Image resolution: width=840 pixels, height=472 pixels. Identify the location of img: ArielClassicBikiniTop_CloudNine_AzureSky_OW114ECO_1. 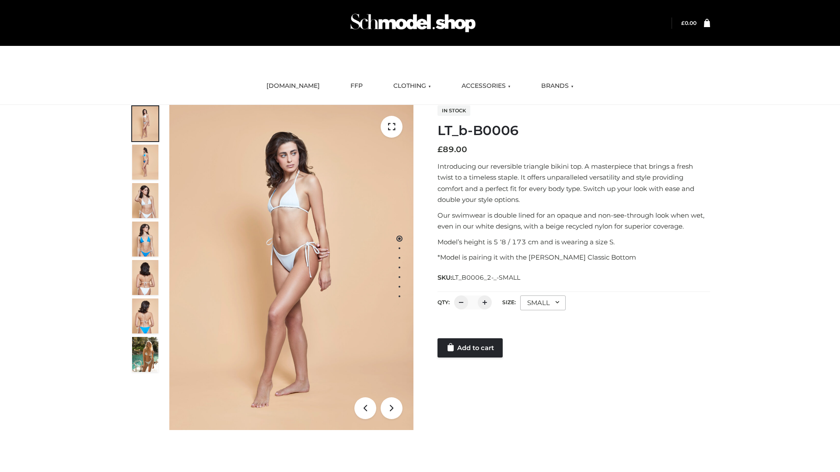
(291, 268).